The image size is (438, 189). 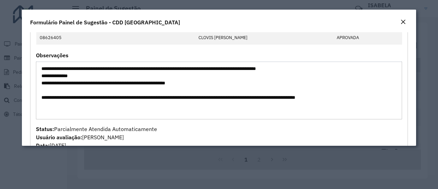 What do you see at coordinates (367, 38) in the screenshot?
I see `td: APROVADA` at bounding box center [367, 38].